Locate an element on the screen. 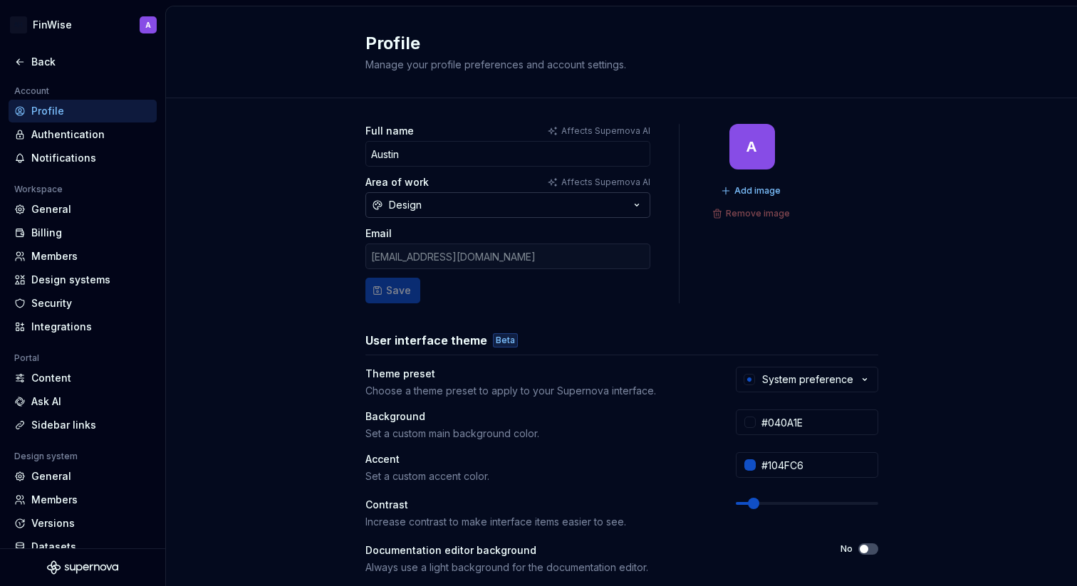  div: Content is located at coordinates (91, 378).